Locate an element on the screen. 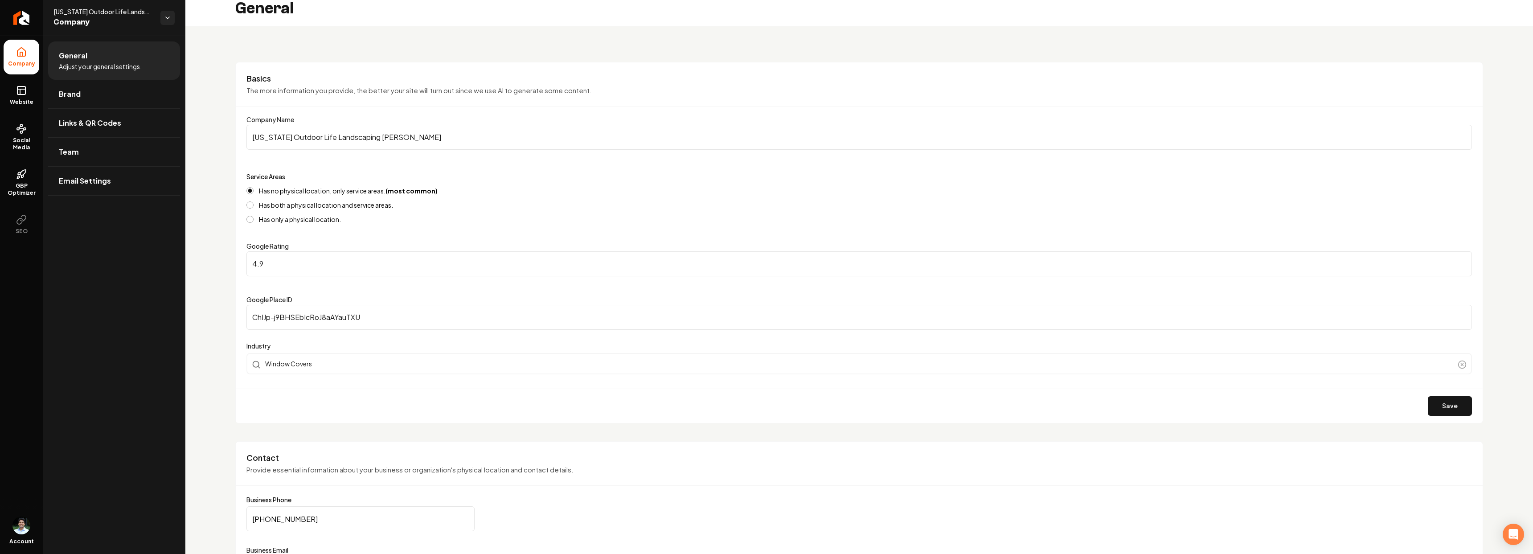  a: Social Media is located at coordinates (21, 137).